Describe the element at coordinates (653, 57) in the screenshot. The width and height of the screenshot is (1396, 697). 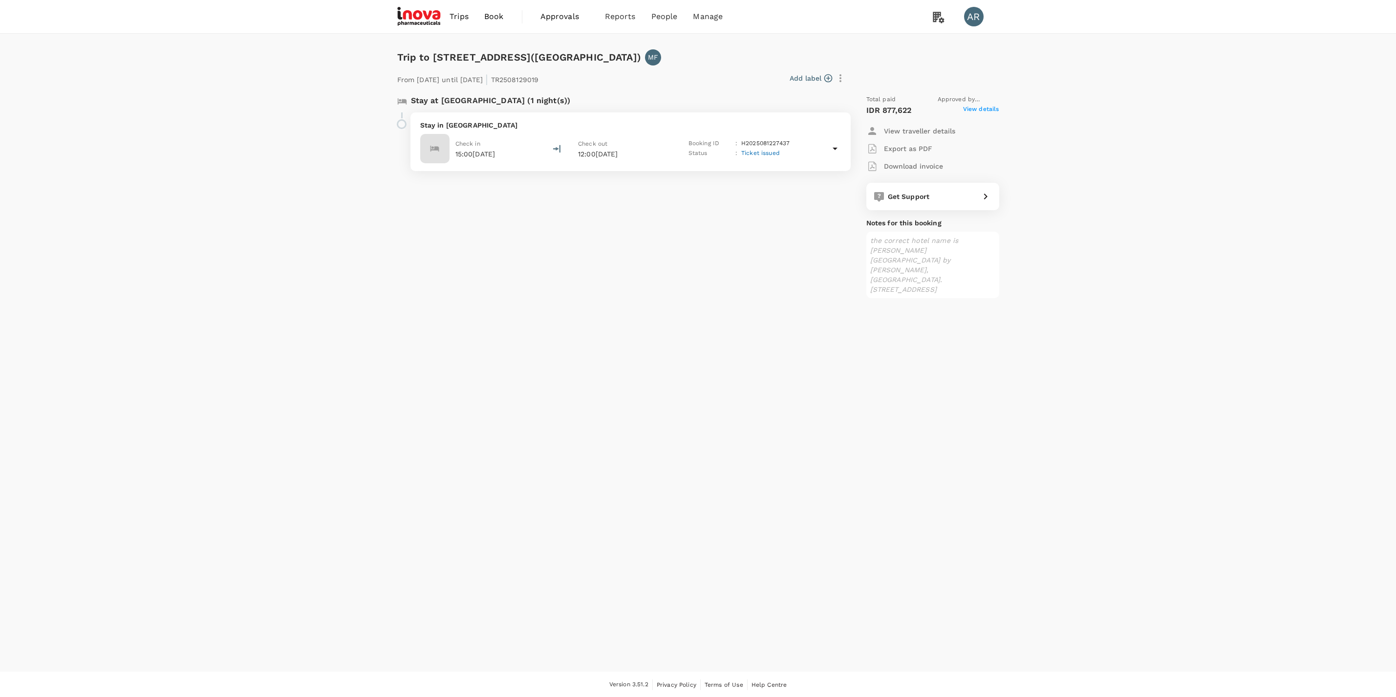
I see `p: MF` at that location.